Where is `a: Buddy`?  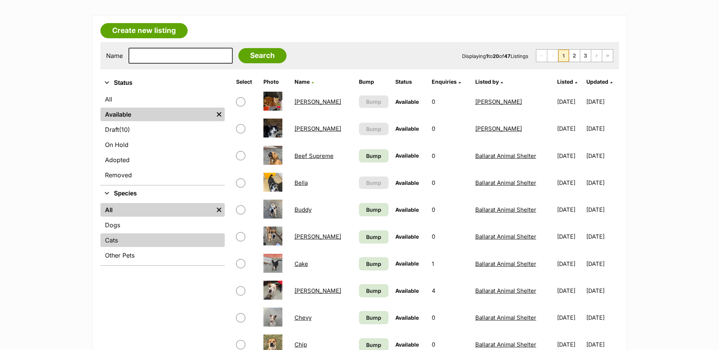
a: Buddy is located at coordinates (303, 210).